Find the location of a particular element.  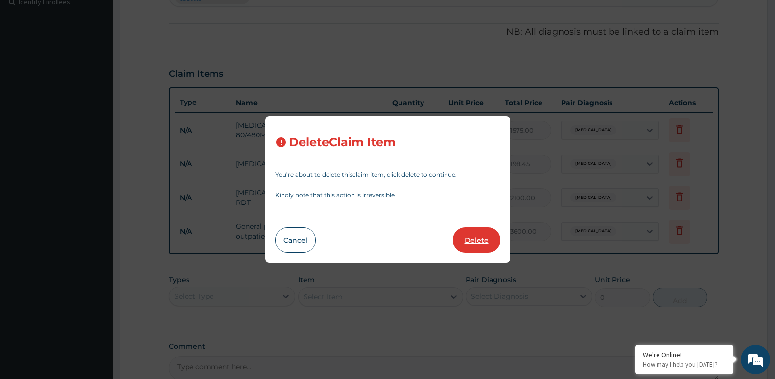

div: Minimize live chat window is located at coordinates (172, 17).